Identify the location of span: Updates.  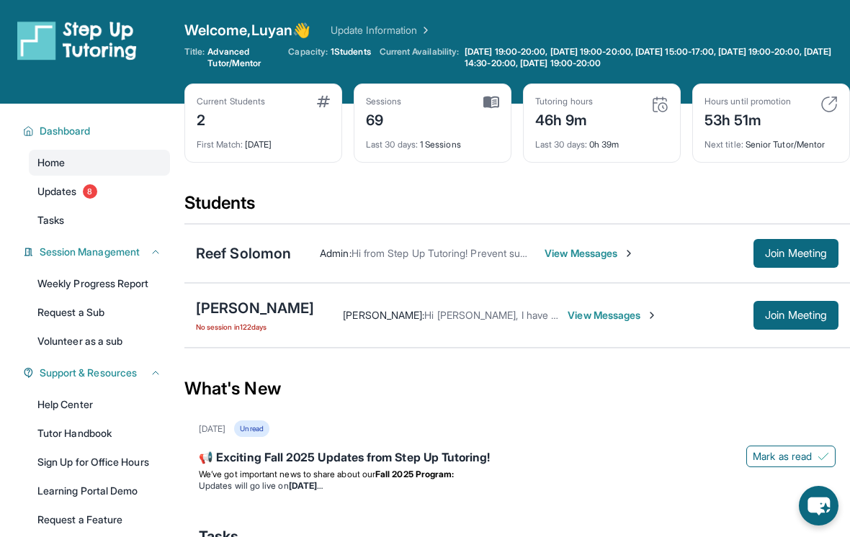
(57, 192).